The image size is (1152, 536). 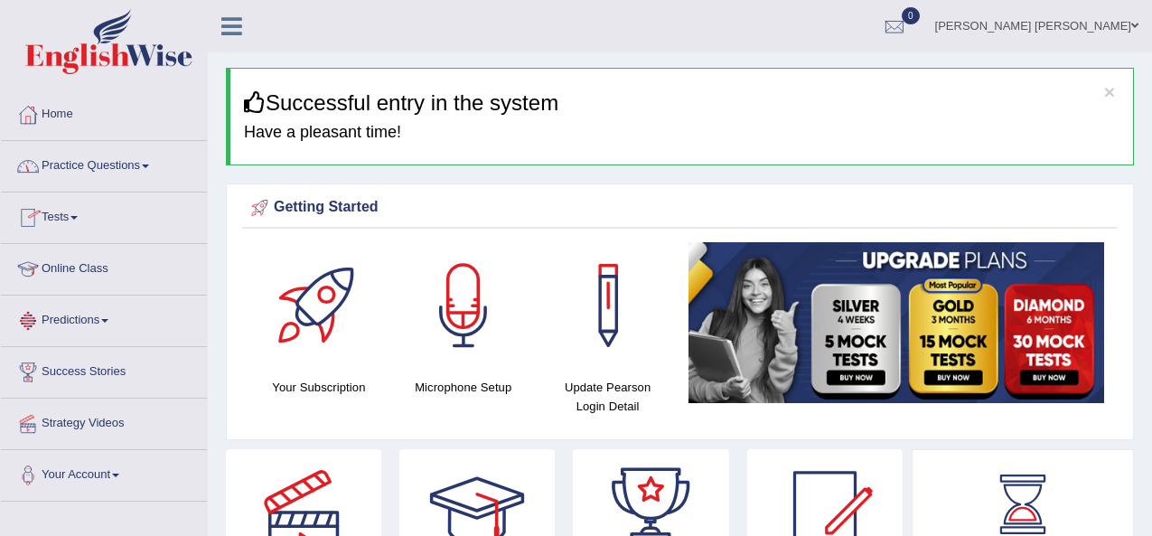 I want to click on a: Your Account, so click(x=104, y=473).